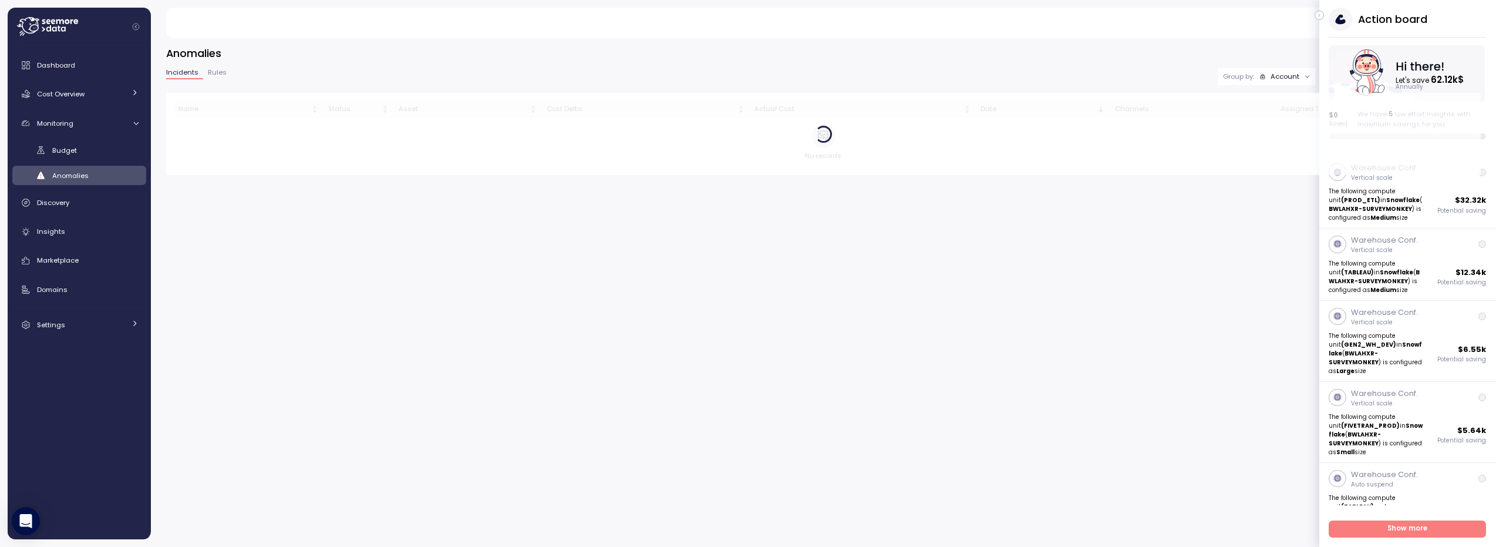  I want to click on a: Warehouse Conf.Vertical scaleThe following compute unit(PROD_ETL)inSnowflake(BWLAHXR-SURVEYMONKEY..., so click(1408, 192).